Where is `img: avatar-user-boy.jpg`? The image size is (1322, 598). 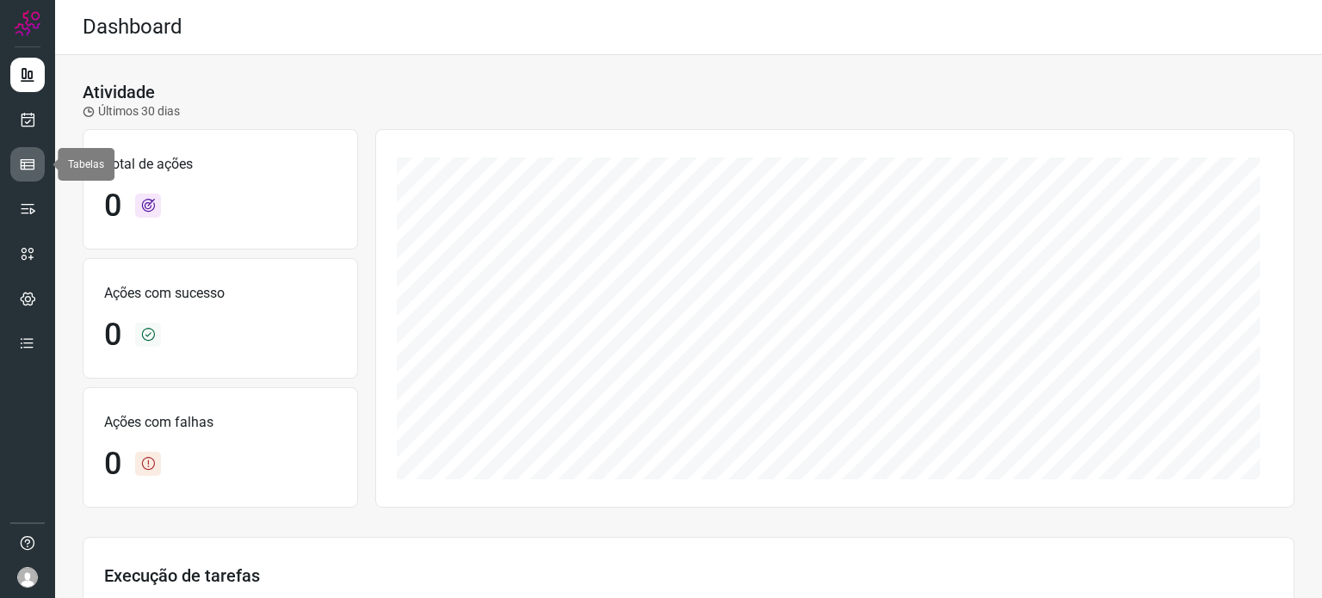
img: avatar-user-boy.jpg is located at coordinates (28, 577).